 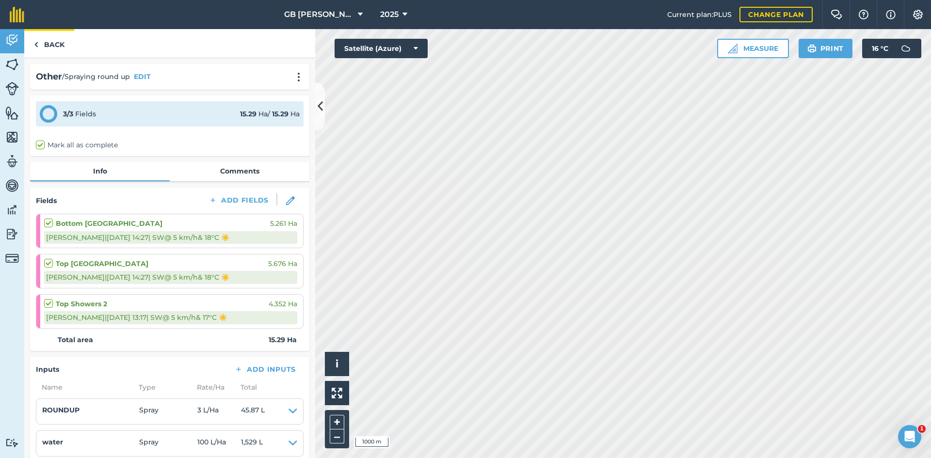 What do you see at coordinates (46, 201) in the screenshot?
I see `h4: Fields` at bounding box center [46, 201].